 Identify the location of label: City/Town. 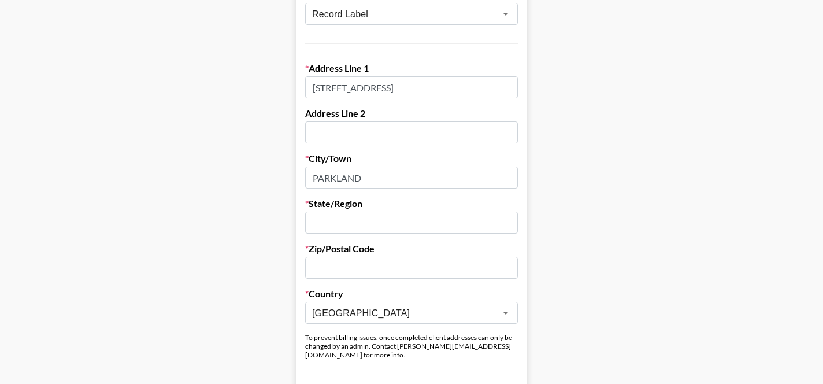
(411, 158).